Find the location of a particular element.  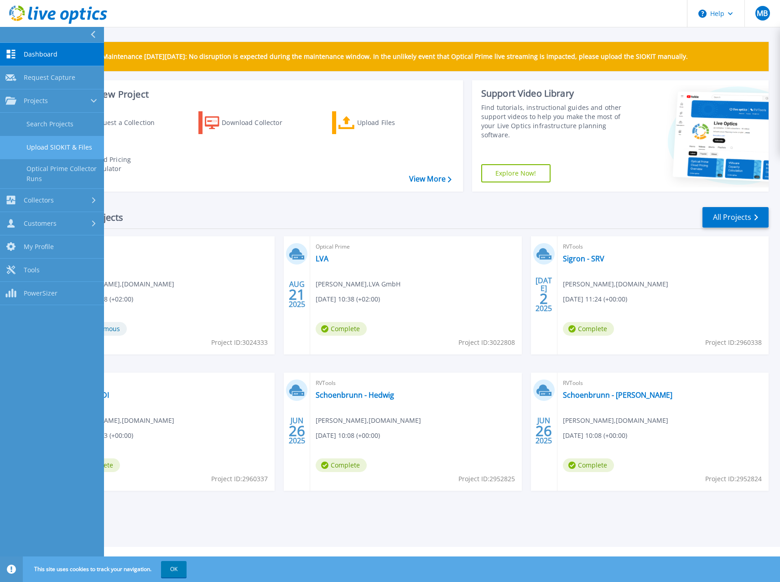

div: Download Collector is located at coordinates (258, 123).